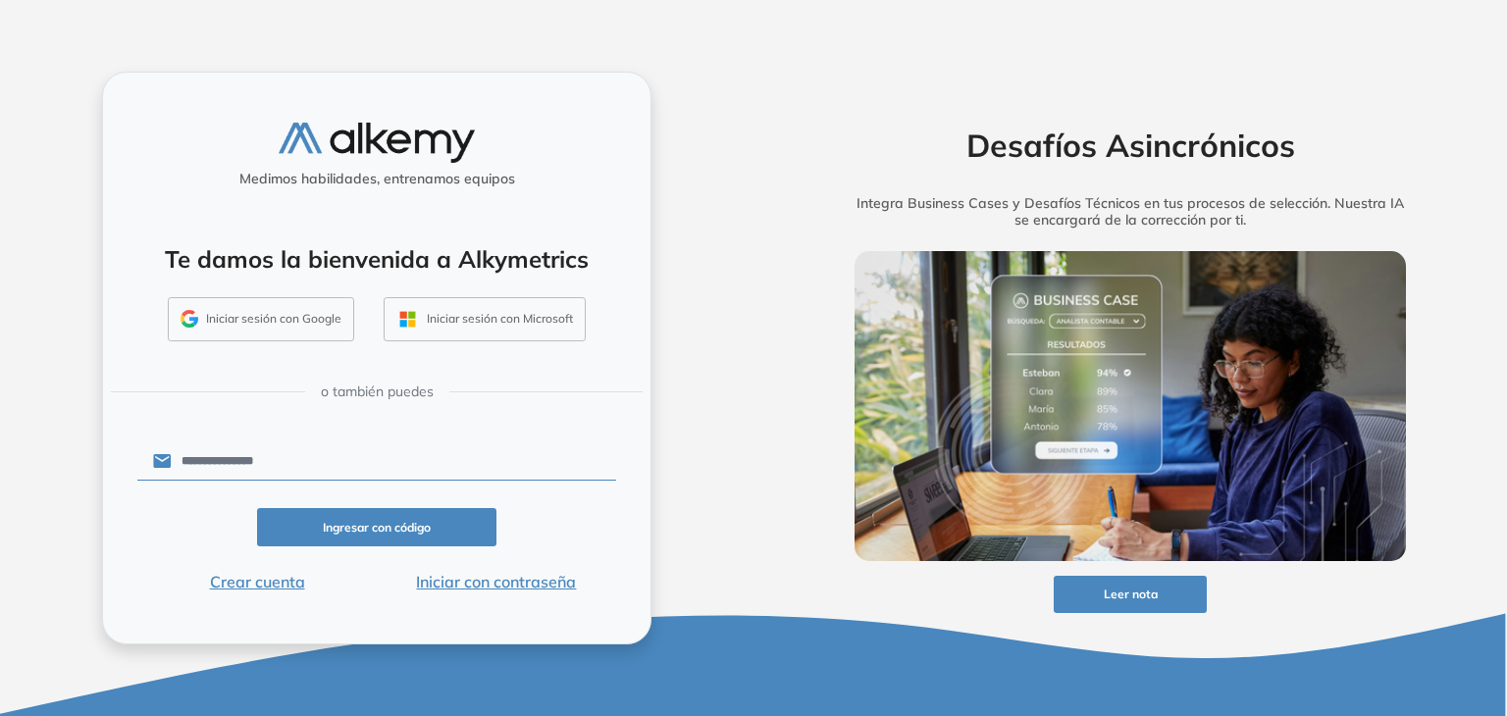  What do you see at coordinates (485, 320) in the screenshot?
I see `button: Iniciar sesión con Microsoft` at bounding box center [485, 320].